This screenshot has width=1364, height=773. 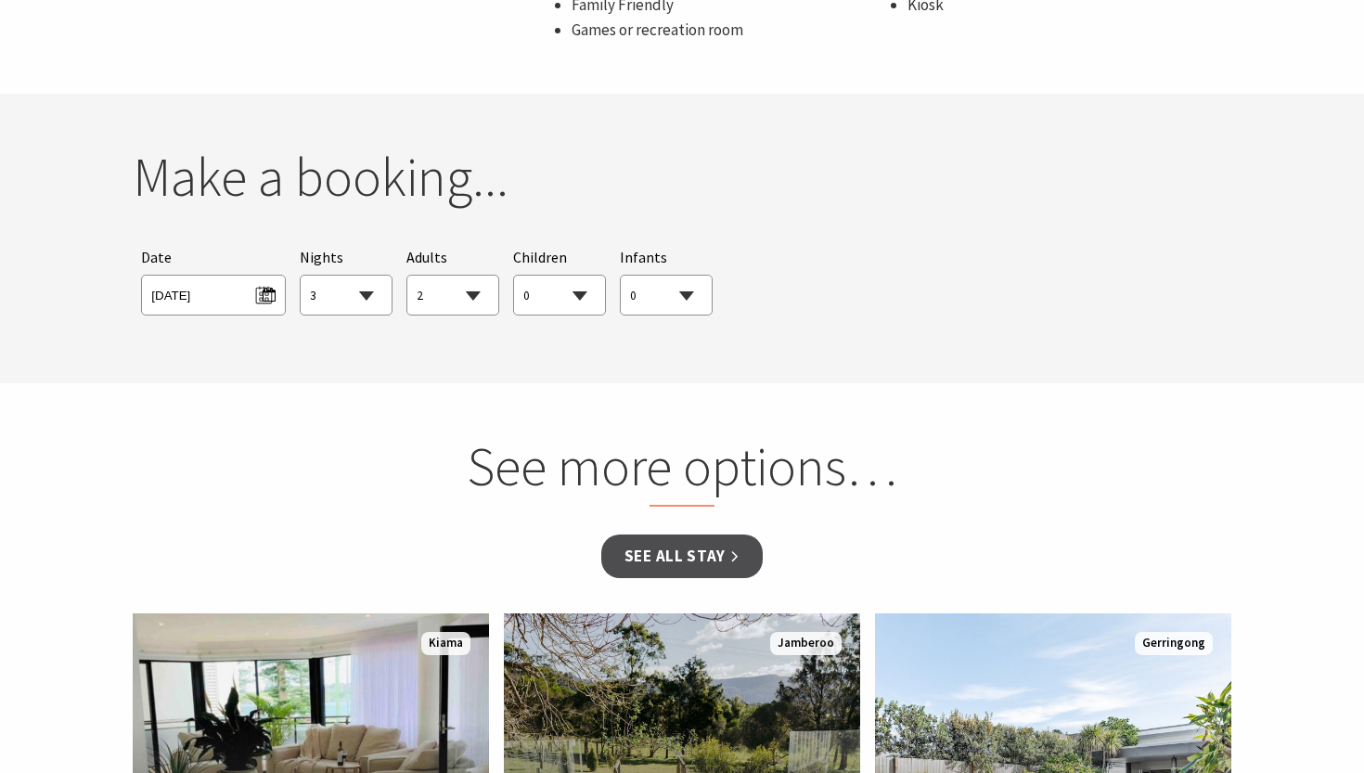 I want to click on h2: Make a booking..., so click(x=682, y=177).